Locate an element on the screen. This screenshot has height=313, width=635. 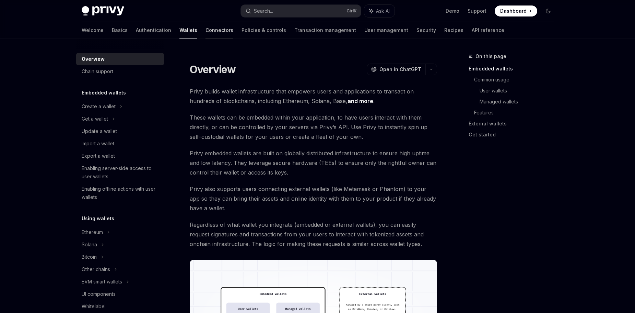
a: Update a wallet is located at coordinates (120, 131).